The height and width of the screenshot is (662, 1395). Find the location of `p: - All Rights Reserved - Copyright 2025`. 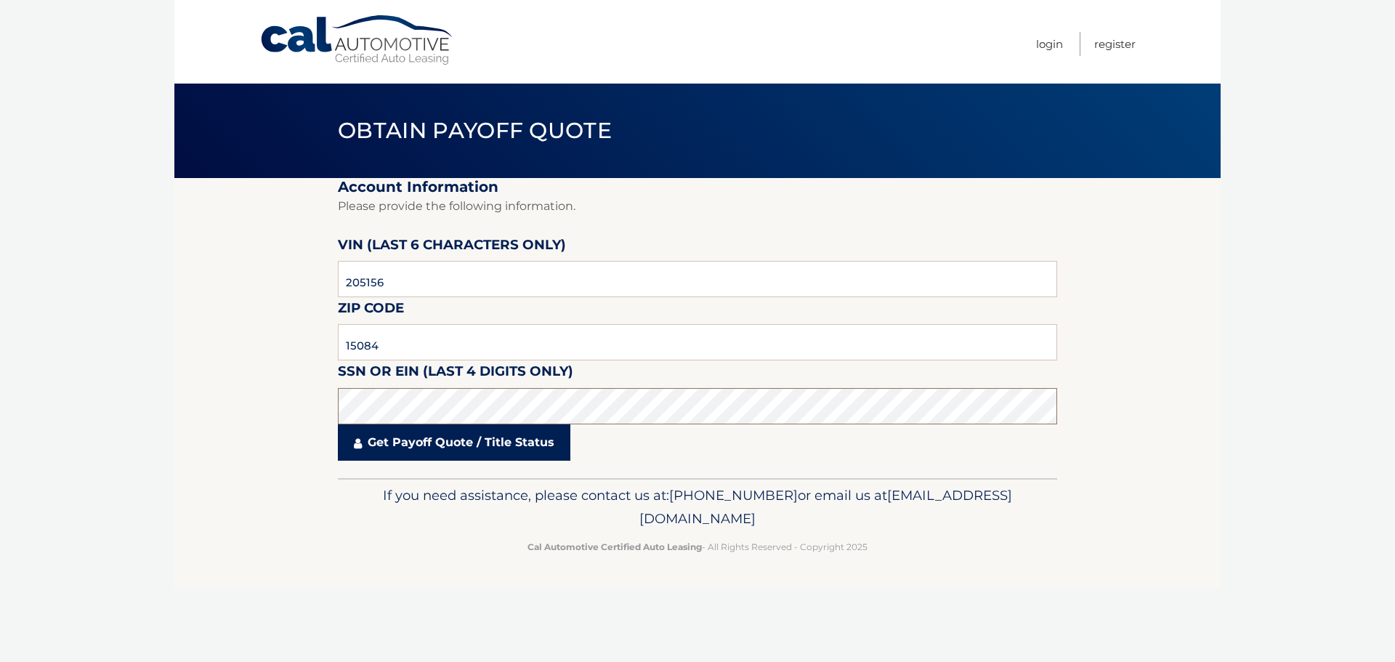

p: - All Rights Reserved - Copyright 2025 is located at coordinates (698, 546).